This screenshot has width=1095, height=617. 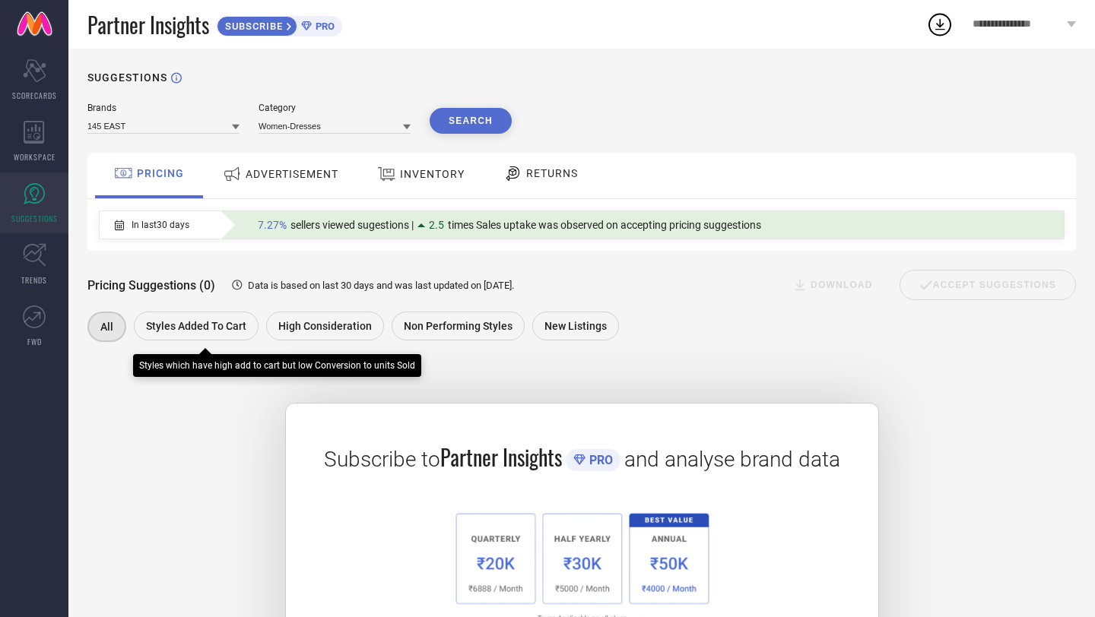 What do you see at coordinates (272, 225) in the screenshot?
I see `span: 7.27%` at bounding box center [272, 225].